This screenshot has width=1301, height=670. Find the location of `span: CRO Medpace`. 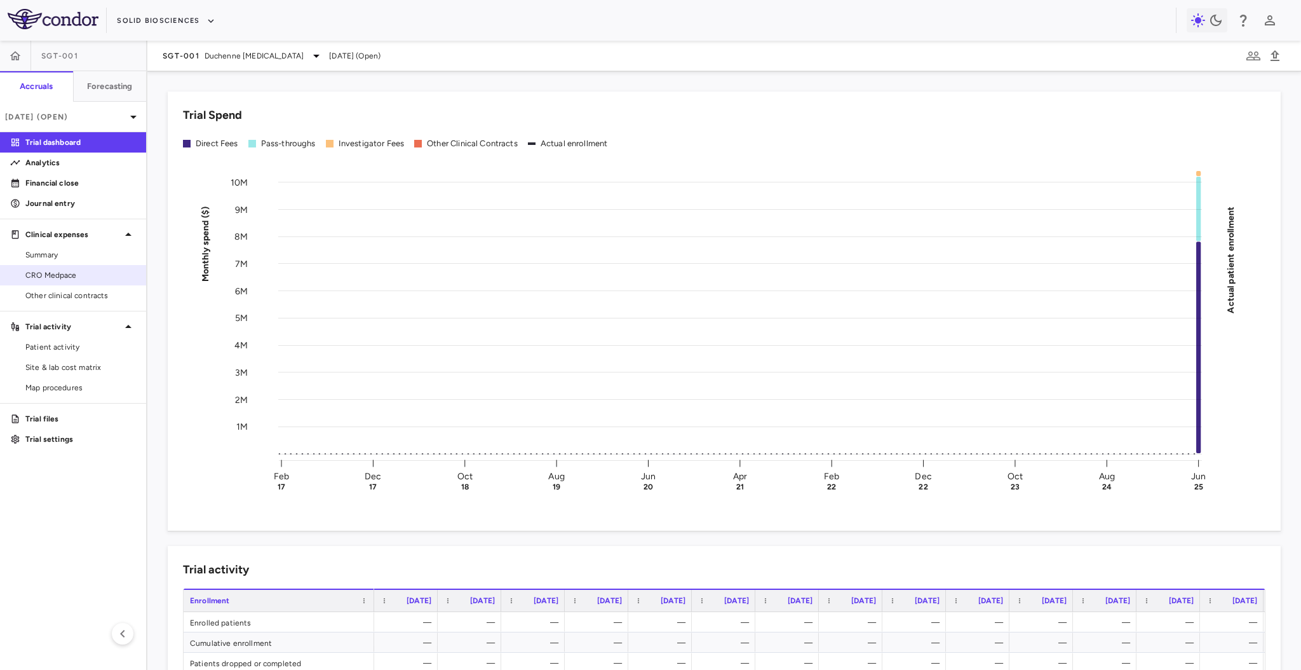

span: CRO Medpace is located at coordinates (81, 275).